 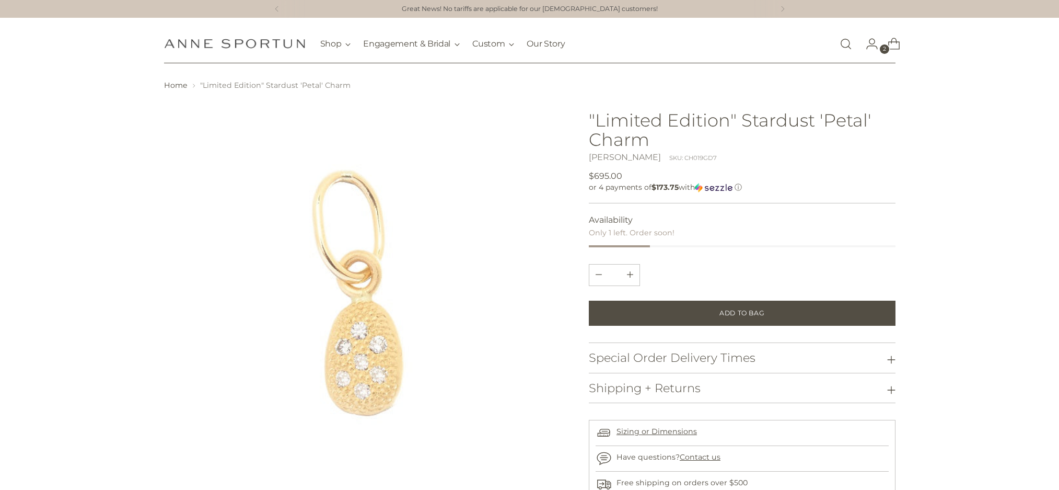 What do you see at coordinates (668, 457) in the screenshot?
I see `p: Have questions?` at bounding box center [668, 457].